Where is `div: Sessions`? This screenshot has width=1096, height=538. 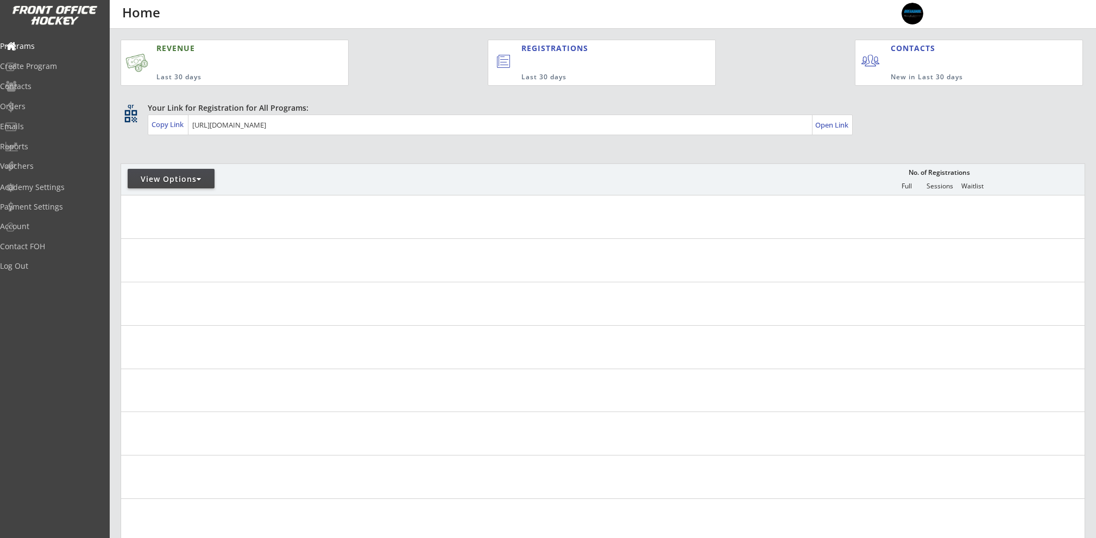 div: Sessions is located at coordinates (939, 186).